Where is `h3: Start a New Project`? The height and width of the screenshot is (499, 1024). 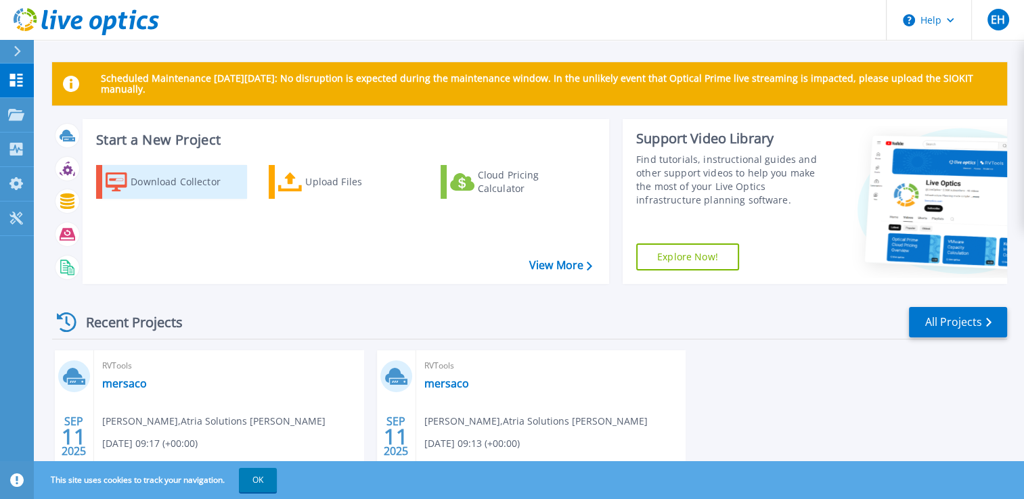
h3: Start a New Project is located at coordinates (344, 140).